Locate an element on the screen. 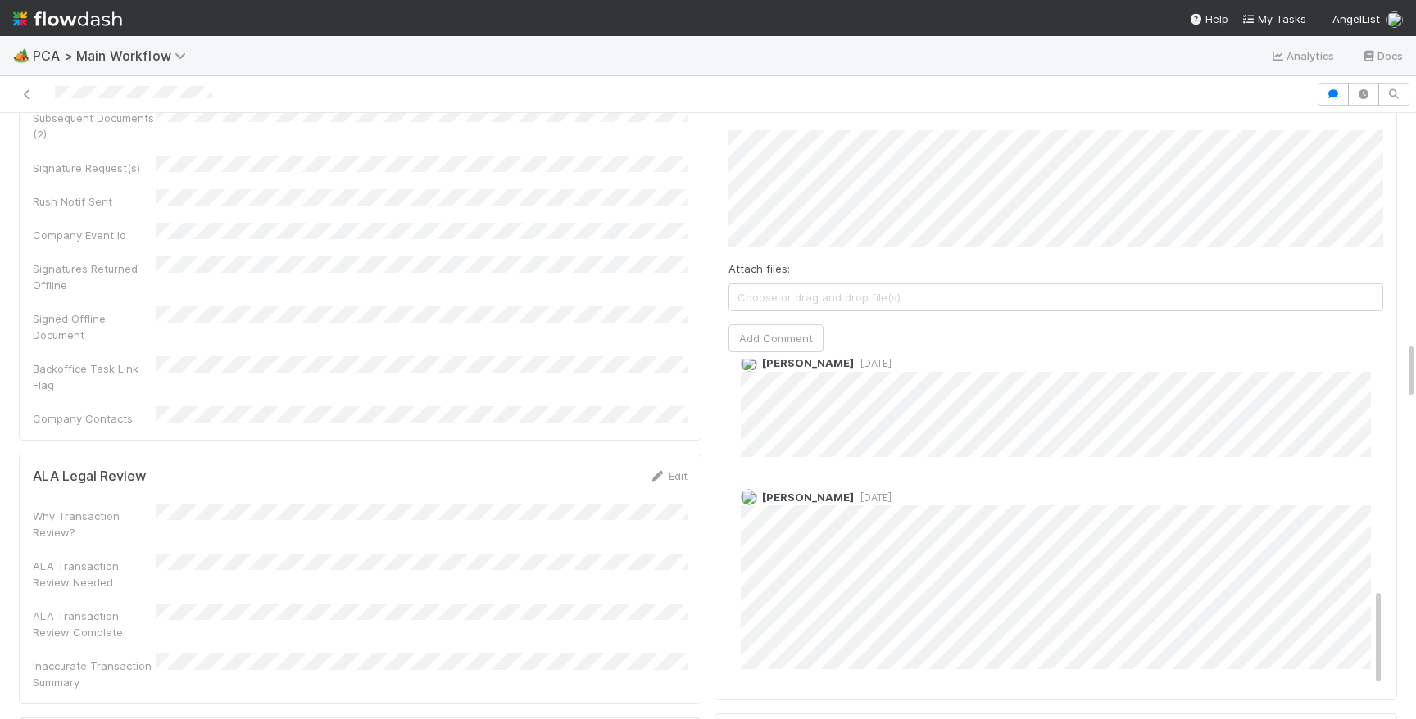  label: Attach files: is located at coordinates (759, 269).